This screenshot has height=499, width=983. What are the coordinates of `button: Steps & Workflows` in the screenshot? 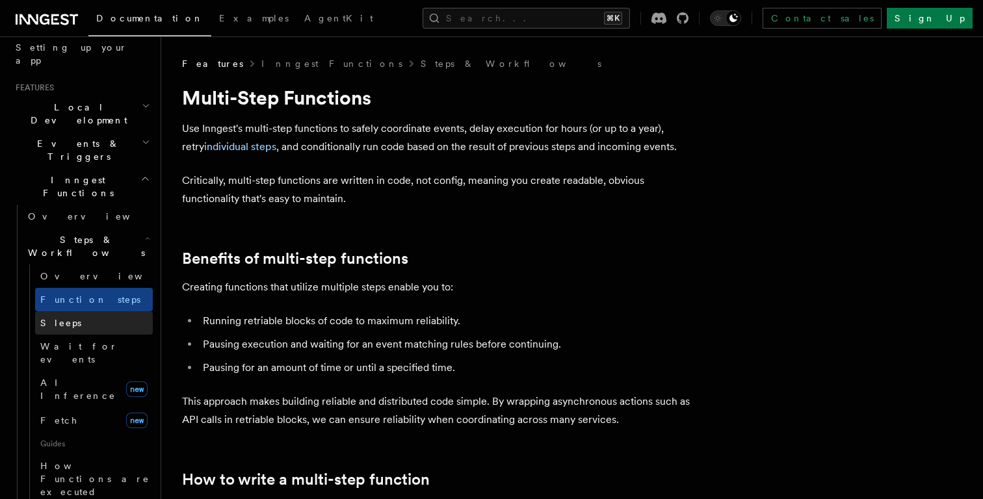 It's located at (88, 246).